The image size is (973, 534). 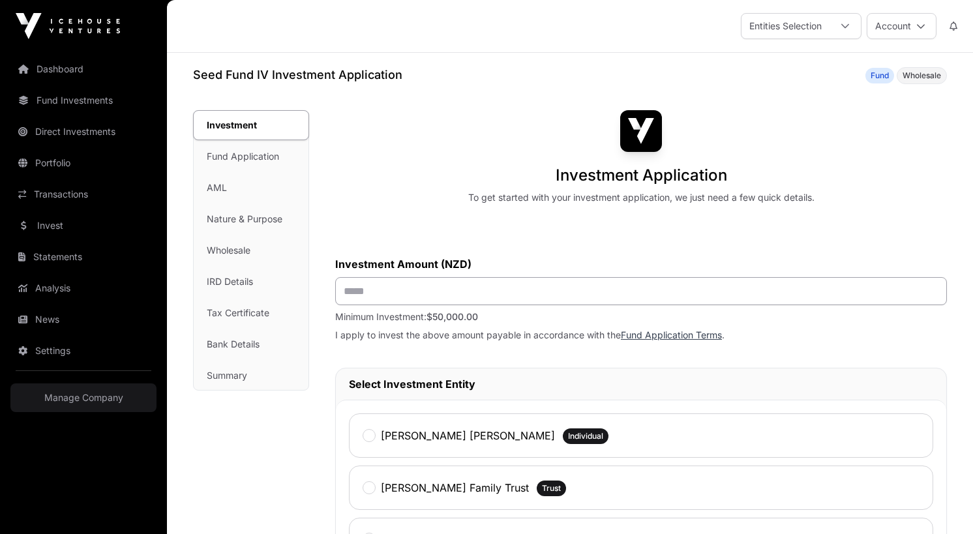 I want to click on div: Chat Widget, so click(x=941, y=503).